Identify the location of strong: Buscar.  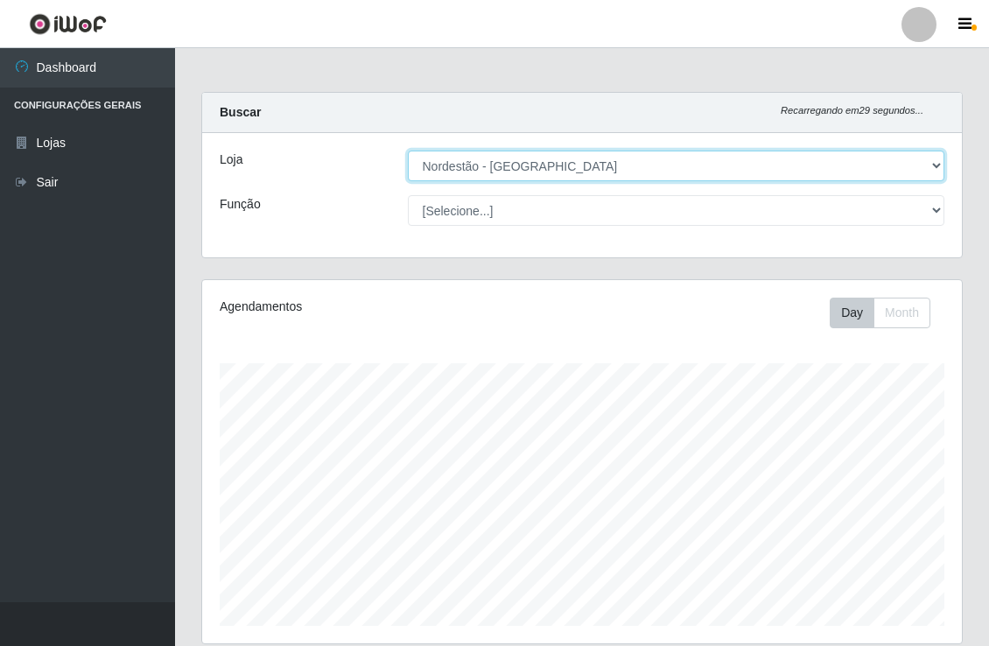
(240, 112).